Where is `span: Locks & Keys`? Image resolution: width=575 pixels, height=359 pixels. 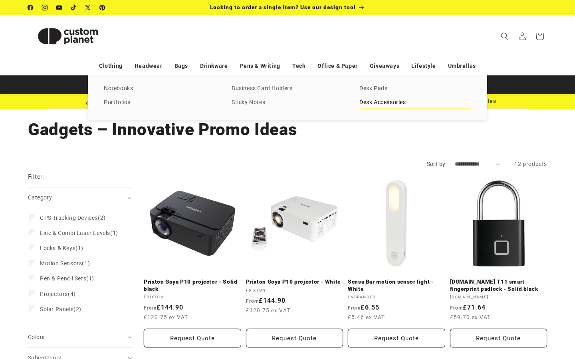 span: Locks & Keys is located at coordinates (57, 248).